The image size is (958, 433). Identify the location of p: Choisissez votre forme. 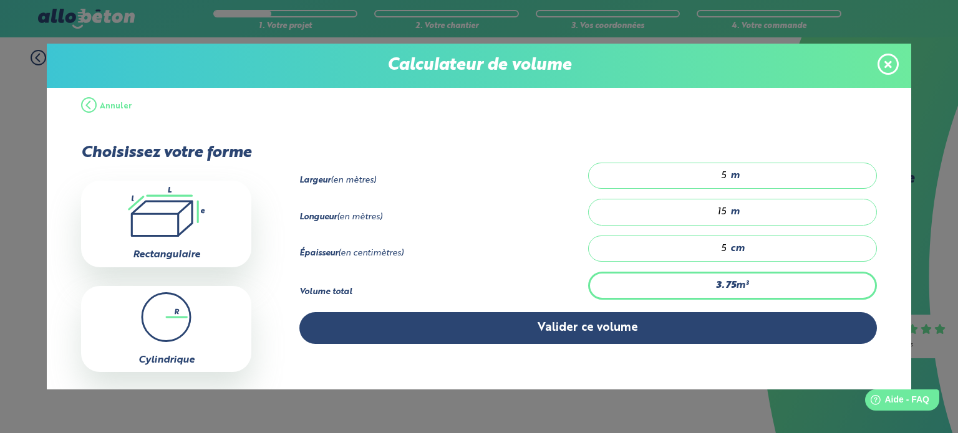
(166, 153).